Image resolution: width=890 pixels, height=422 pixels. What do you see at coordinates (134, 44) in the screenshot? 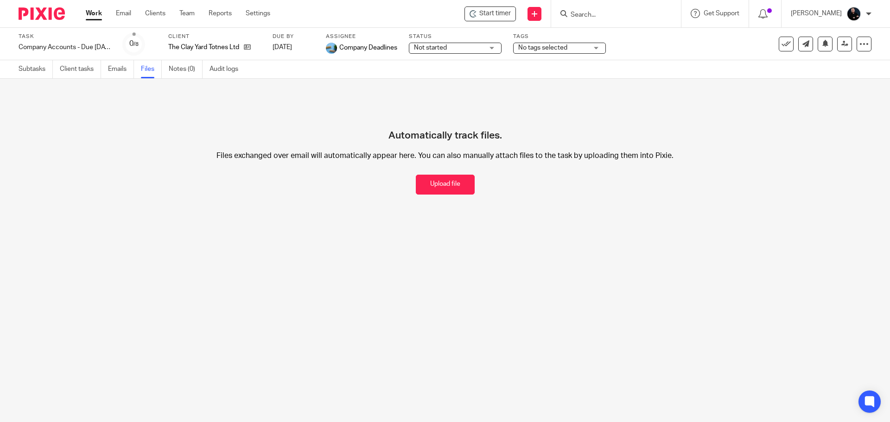
I see `div: 0` at bounding box center [134, 44].